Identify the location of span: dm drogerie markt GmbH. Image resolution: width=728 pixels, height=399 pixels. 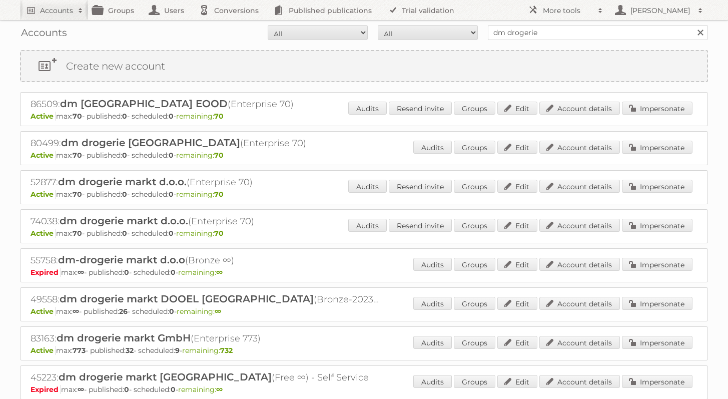
(124, 338).